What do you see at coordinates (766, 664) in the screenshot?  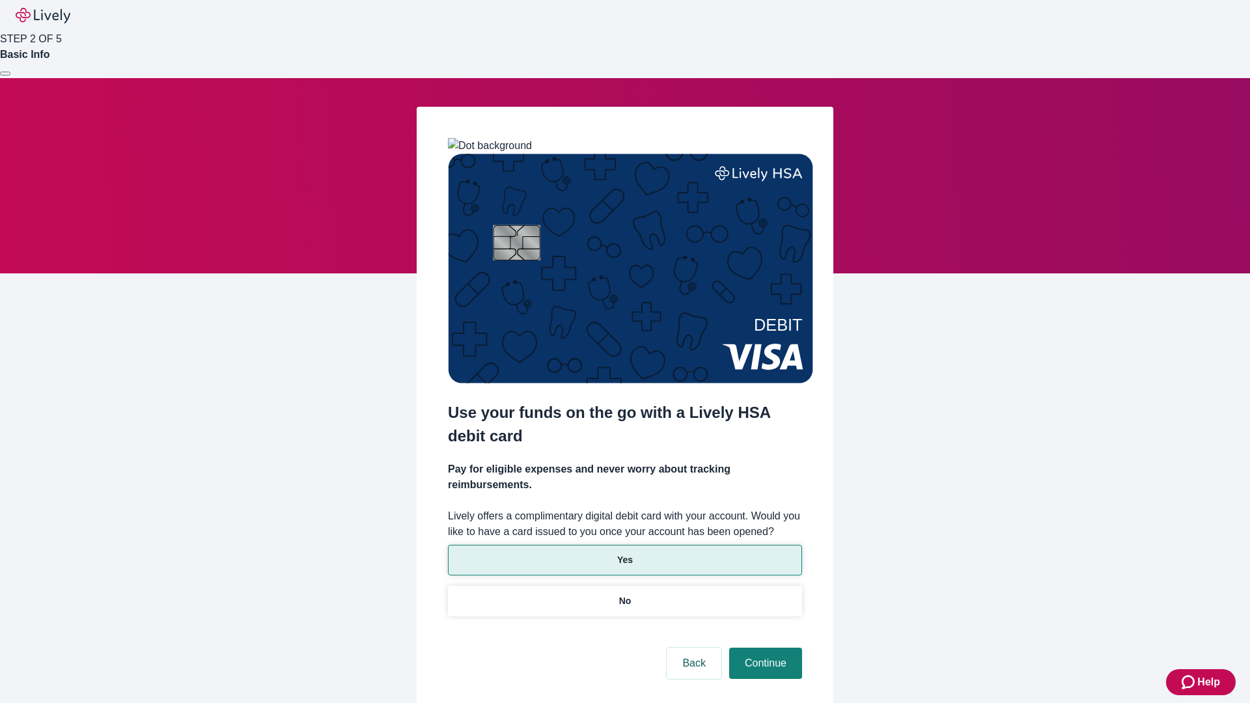 I see `button: Continue` at bounding box center [766, 664].